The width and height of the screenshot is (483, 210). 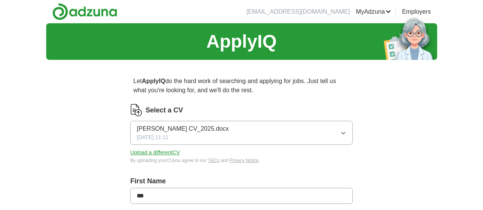 I want to click on a: Privacy Notice, so click(x=244, y=161).